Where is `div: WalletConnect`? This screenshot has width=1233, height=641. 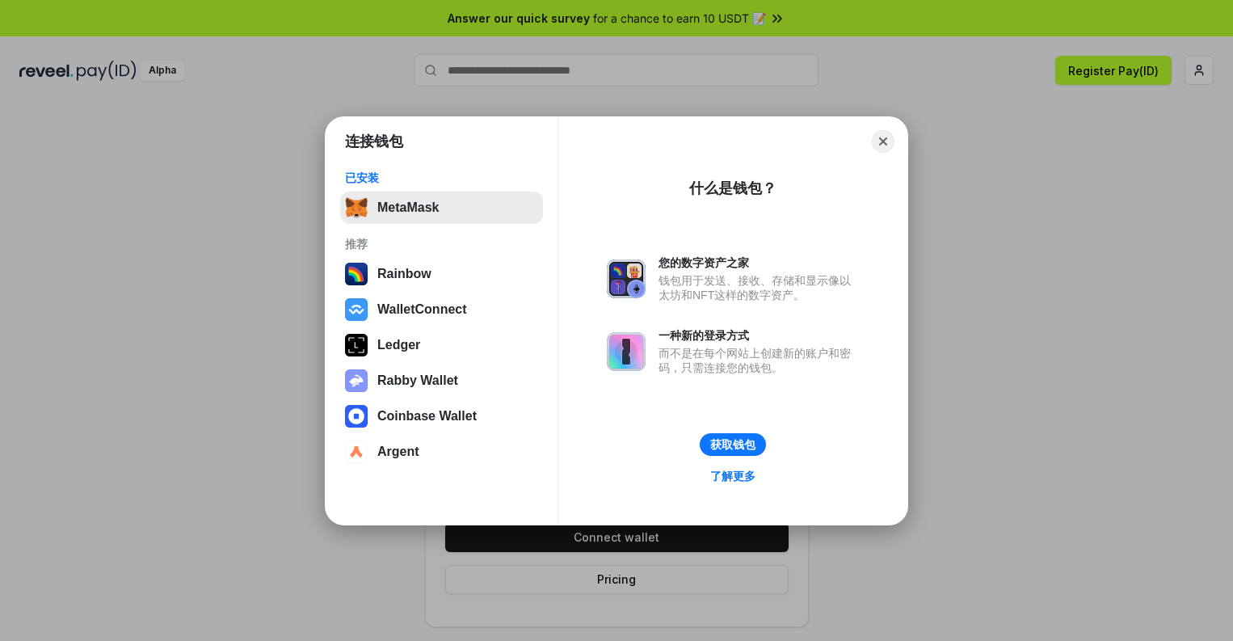
div: WalletConnect is located at coordinates (422, 309).